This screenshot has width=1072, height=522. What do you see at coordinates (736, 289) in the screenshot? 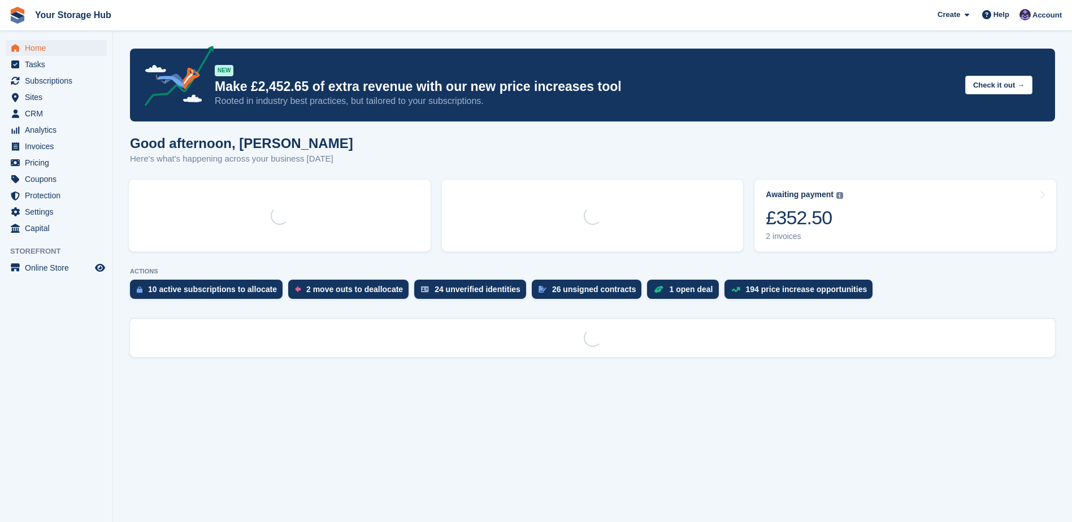
I see `img: price_increase_opportunities-93ffe204e8149a01c8c9dc8f82e8f89637d9d84a8eef4429ea346261dce0b2c0.svg` at bounding box center [736, 289].